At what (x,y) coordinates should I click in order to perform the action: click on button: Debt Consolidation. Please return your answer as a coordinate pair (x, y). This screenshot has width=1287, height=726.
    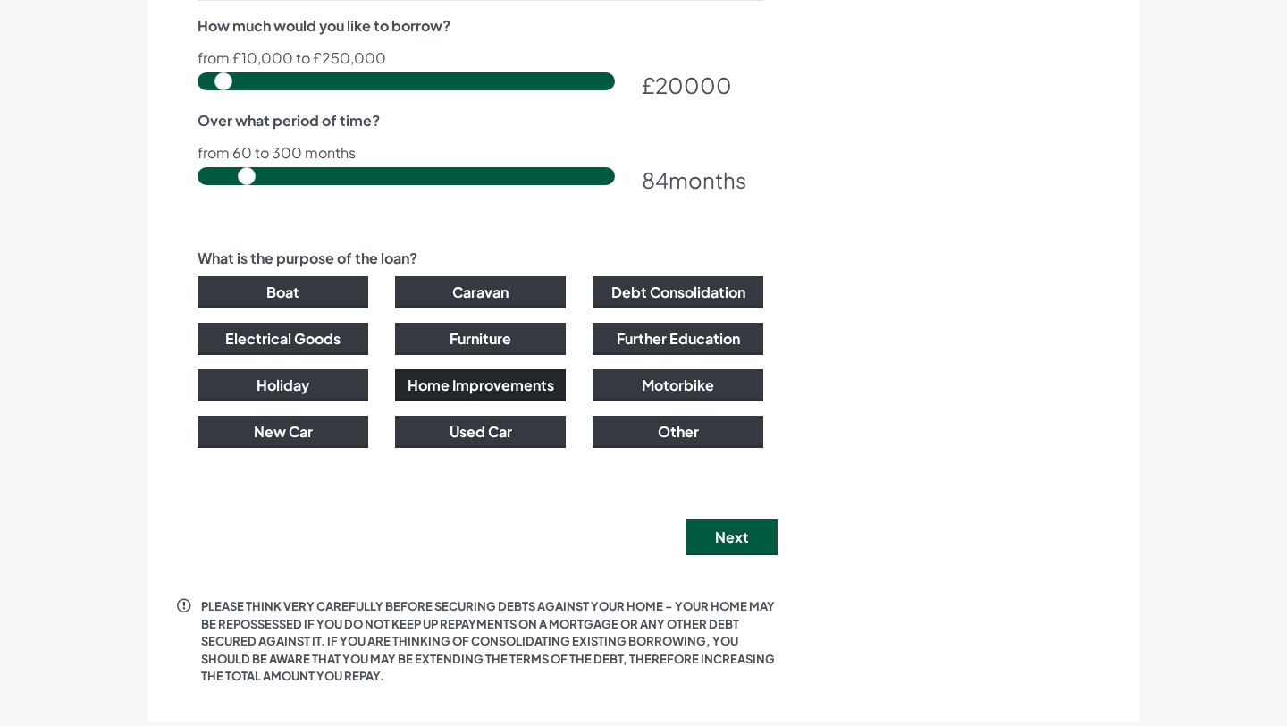
    Looking at the image, I should click on (678, 292).